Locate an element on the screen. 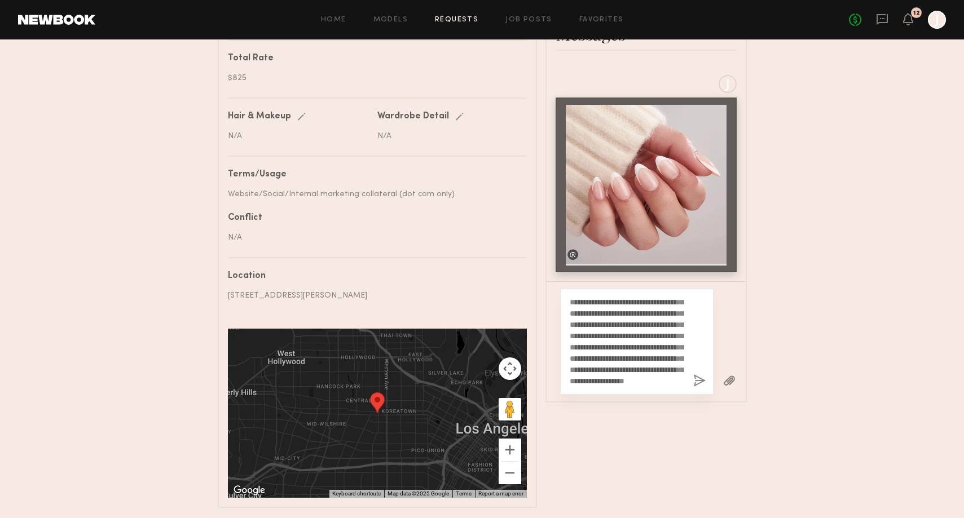 Image resolution: width=964 pixels, height=518 pixels. a: Home is located at coordinates (333, 20).